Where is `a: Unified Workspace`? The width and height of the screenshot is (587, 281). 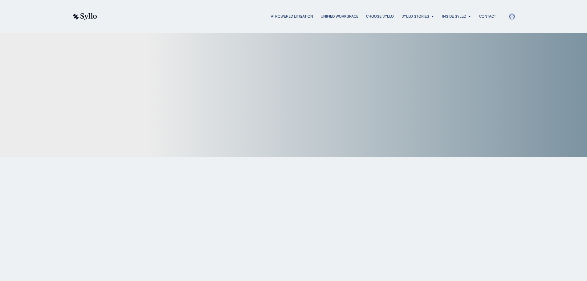 a: Unified Workspace is located at coordinates (339, 16).